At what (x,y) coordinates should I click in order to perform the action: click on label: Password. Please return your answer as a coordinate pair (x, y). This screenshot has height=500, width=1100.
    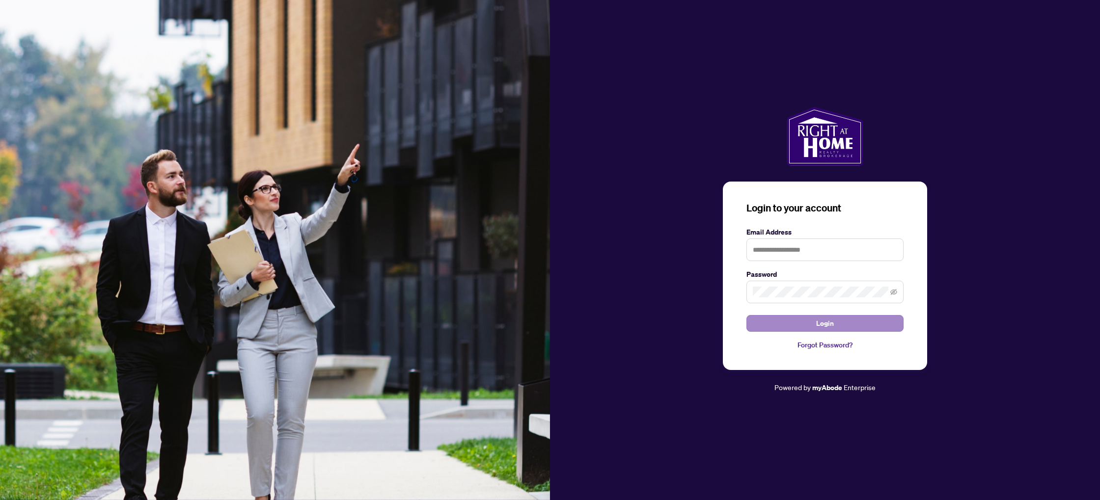
    Looking at the image, I should click on (825, 274).